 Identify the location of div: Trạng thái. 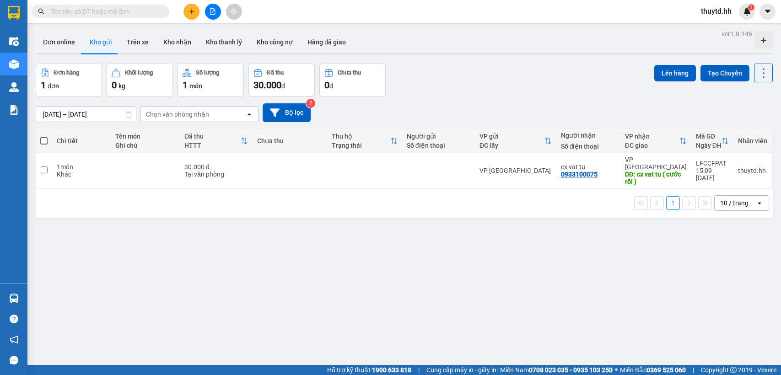
(361, 145).